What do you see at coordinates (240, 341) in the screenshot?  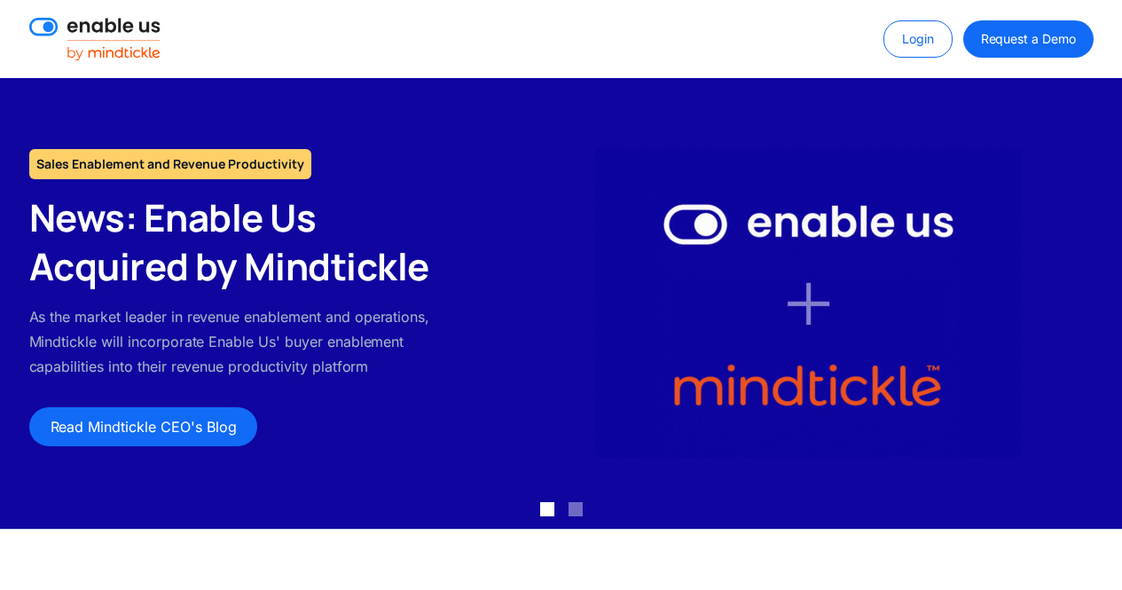 I see `p: As the market leader in revenue enablement and operations, Mindtickle will incorporate Enable Us'...` at bounding box center [240, 341].